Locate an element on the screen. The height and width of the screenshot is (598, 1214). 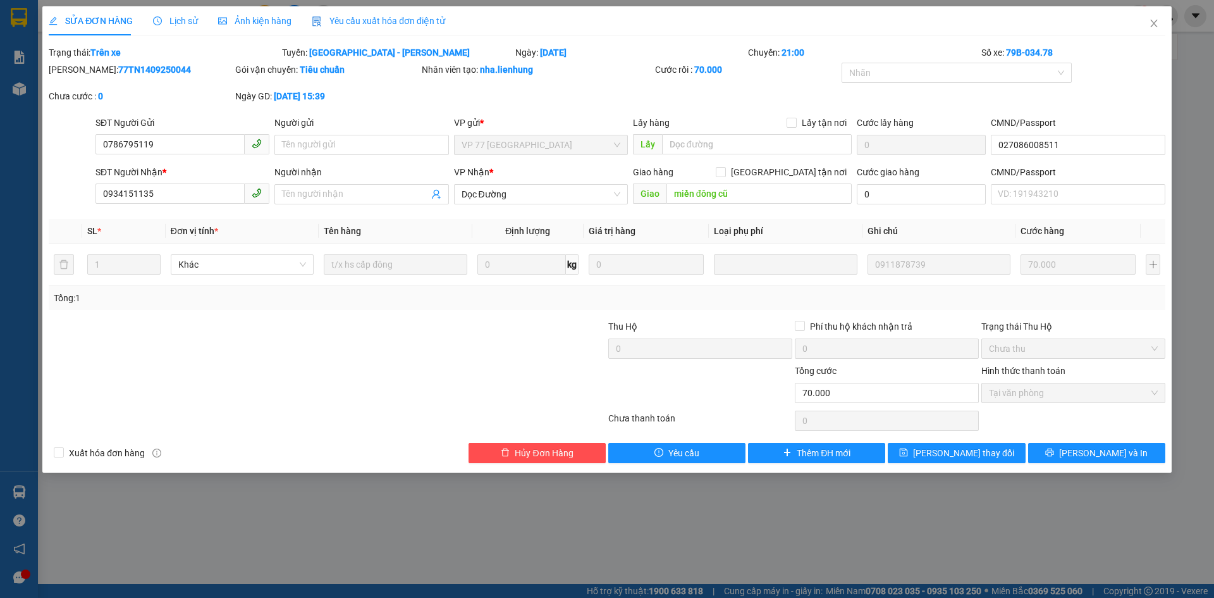
div: Cước rồi : is located at coordinates (747, 70).